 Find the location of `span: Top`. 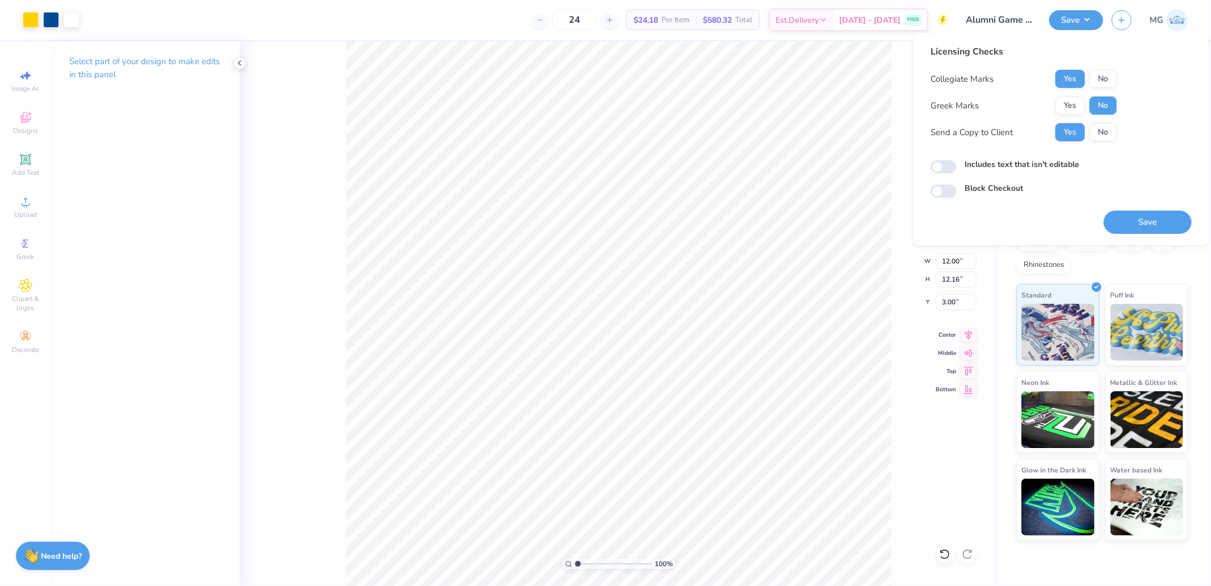

span: Top is located at coordinates (946, 371).